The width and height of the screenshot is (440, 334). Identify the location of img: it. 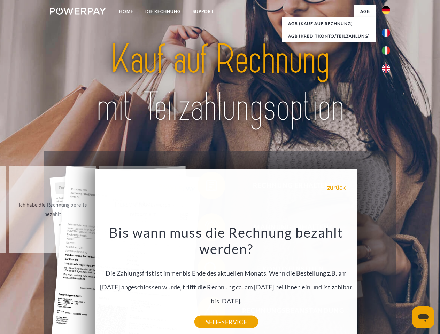
(386, 50).